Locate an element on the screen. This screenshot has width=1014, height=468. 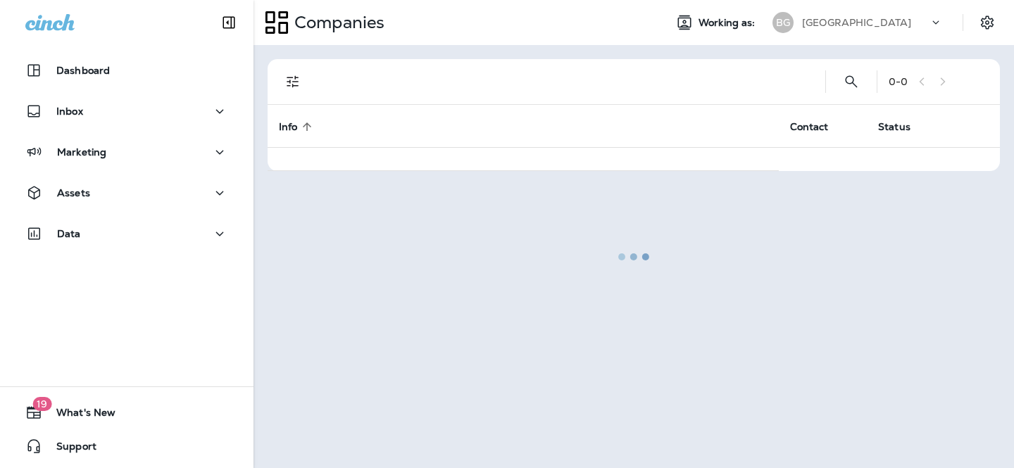
p: Marketing is located at coordinates (82, 152).